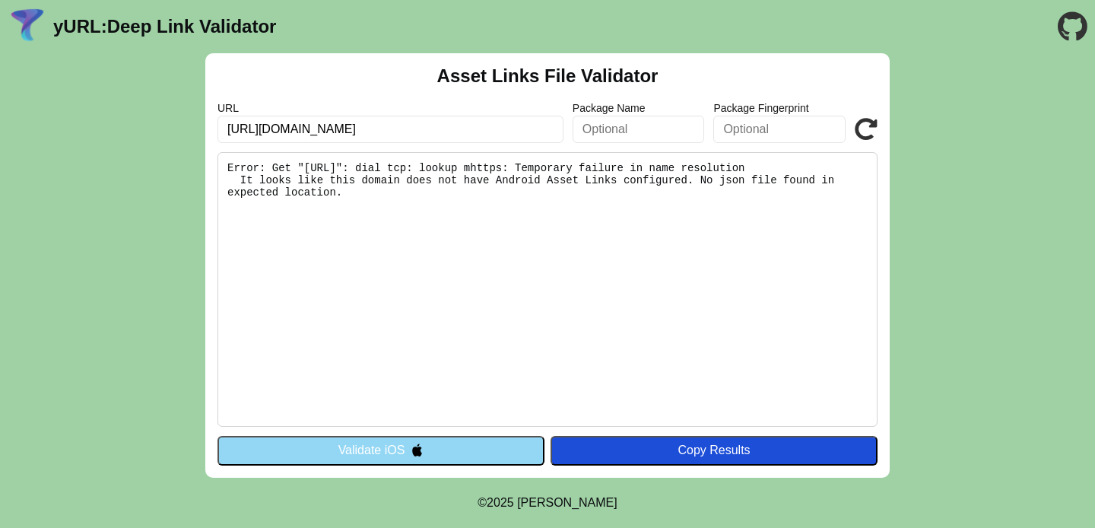 The height and width of the screenshot is (528, 1095). Describe the element at coordinates (547, 76) in the screenshot. I see `h2: Asset Links File Validator` at that location.